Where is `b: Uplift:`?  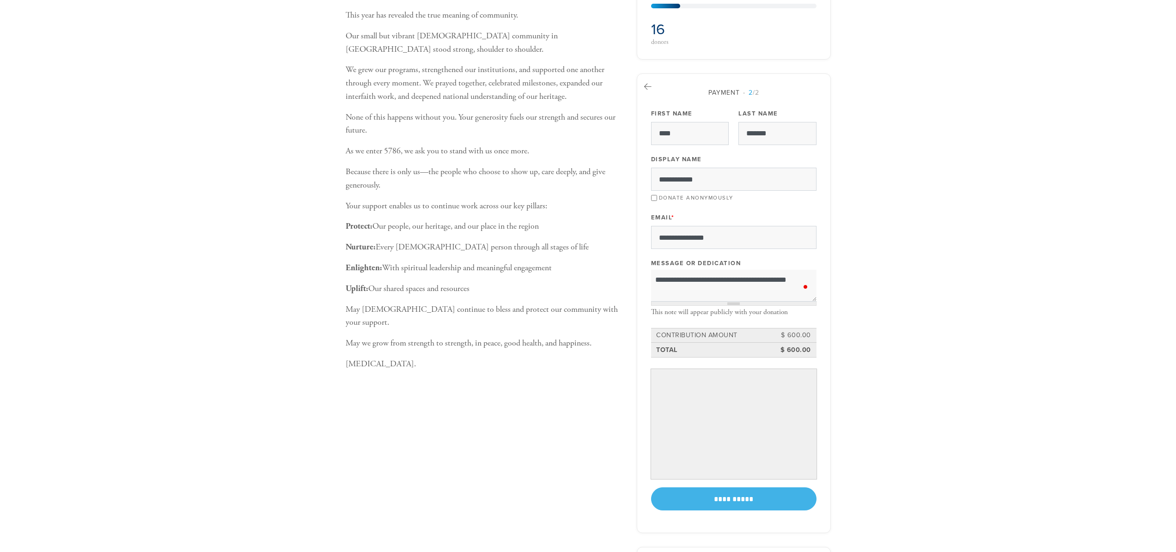 b: Uplift: is located at coordinates (357, 288).